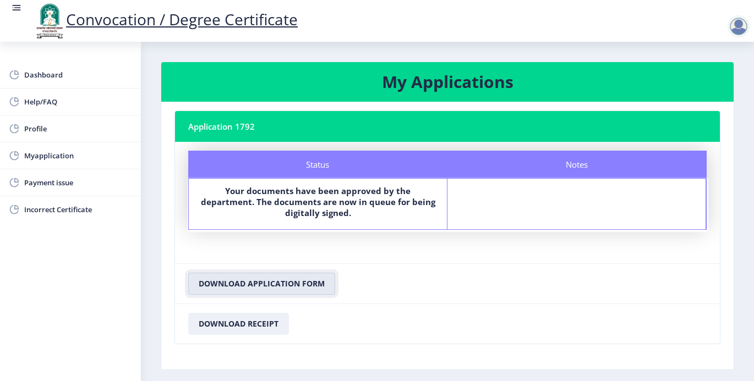 The image size is (754, 381). What do you see at coordinates (78, 183) in the screenshot?
I see `span: Payment issue` at bounding box center [78, 183].